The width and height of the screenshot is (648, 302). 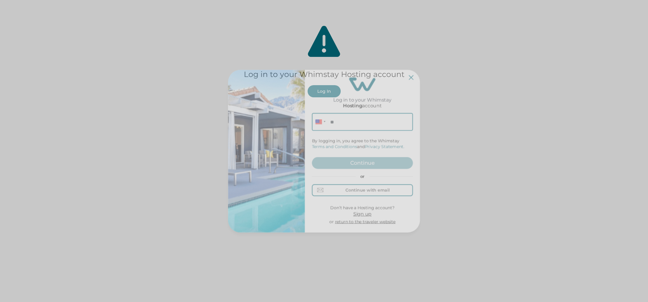 I want to click on button: Continue, so click(x=362, y=162).